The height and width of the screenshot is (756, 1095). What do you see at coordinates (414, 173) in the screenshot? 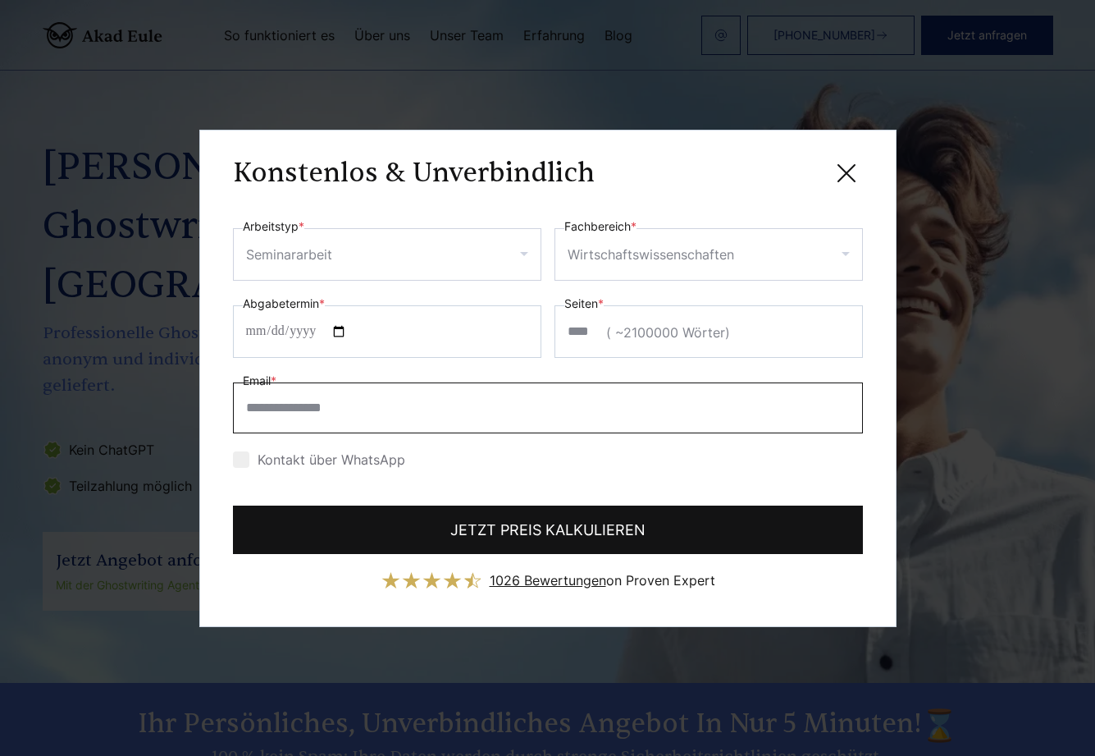
I see `h3: Konstenlos & Unverbindlich` at bounding box center [414, 173].